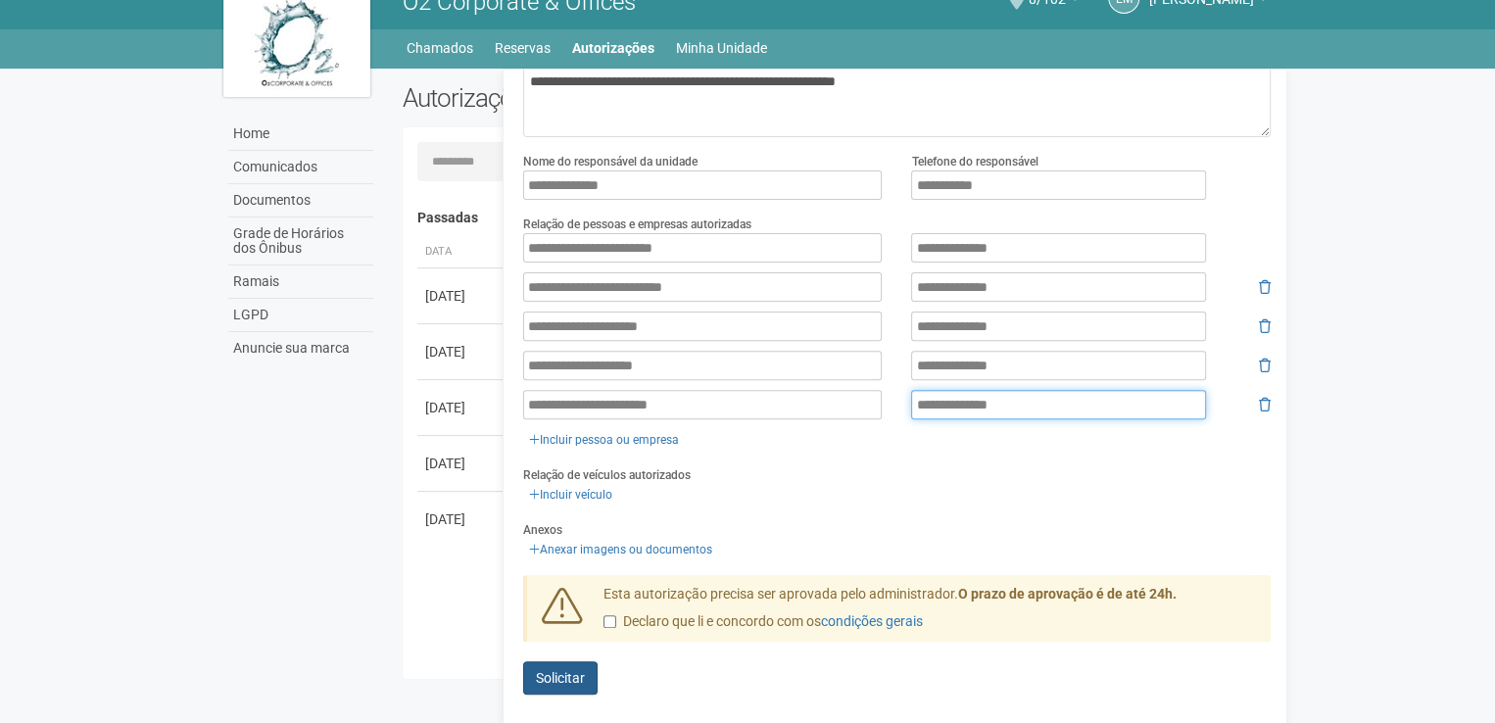 The height and width of the screenshot is (723, 1495). I want to click on label: Declaro que li e concordo com os, so click(763, 622).